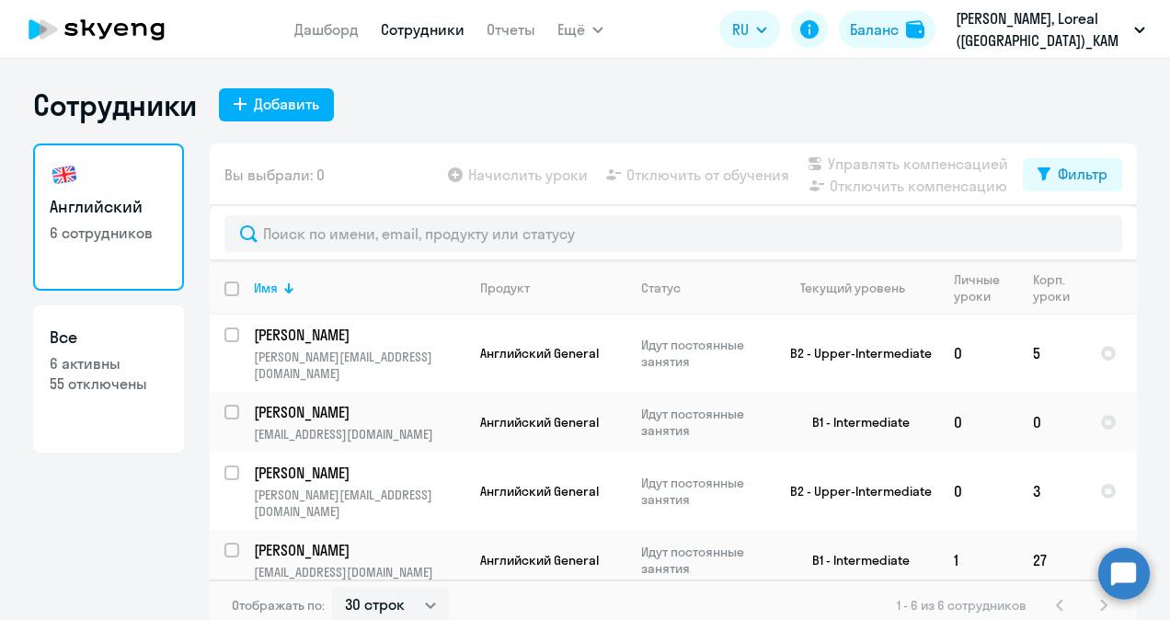 The height and width of the screenshot is (620, 1170). I want to click on span: Отображать по:, so click(278, 605).